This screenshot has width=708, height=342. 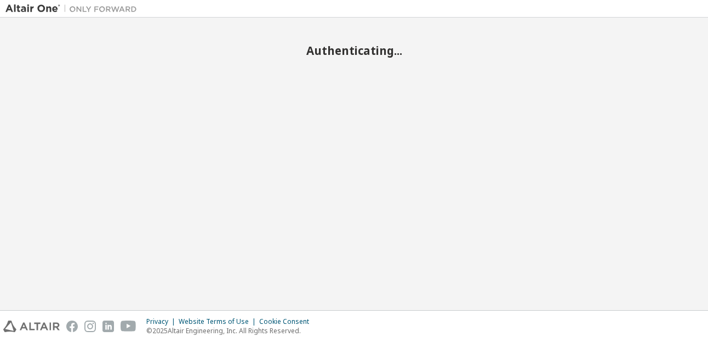 I want to click on img: linkedin.svg, so click(x=108, y=326).